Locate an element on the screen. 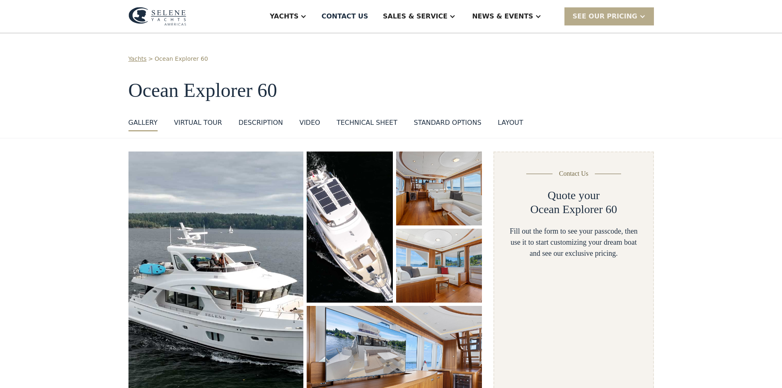  div: Contact US is located at coordinates (345, 16).